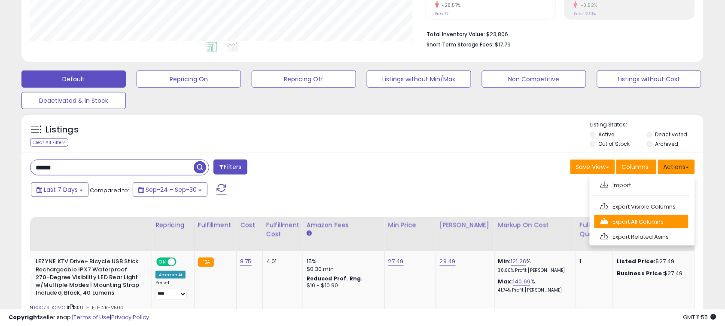 This screenshot has width=725, height=326. Describe the element at coordinates (448, 261) in the screenshot. I see `a: 29.49` at that location.